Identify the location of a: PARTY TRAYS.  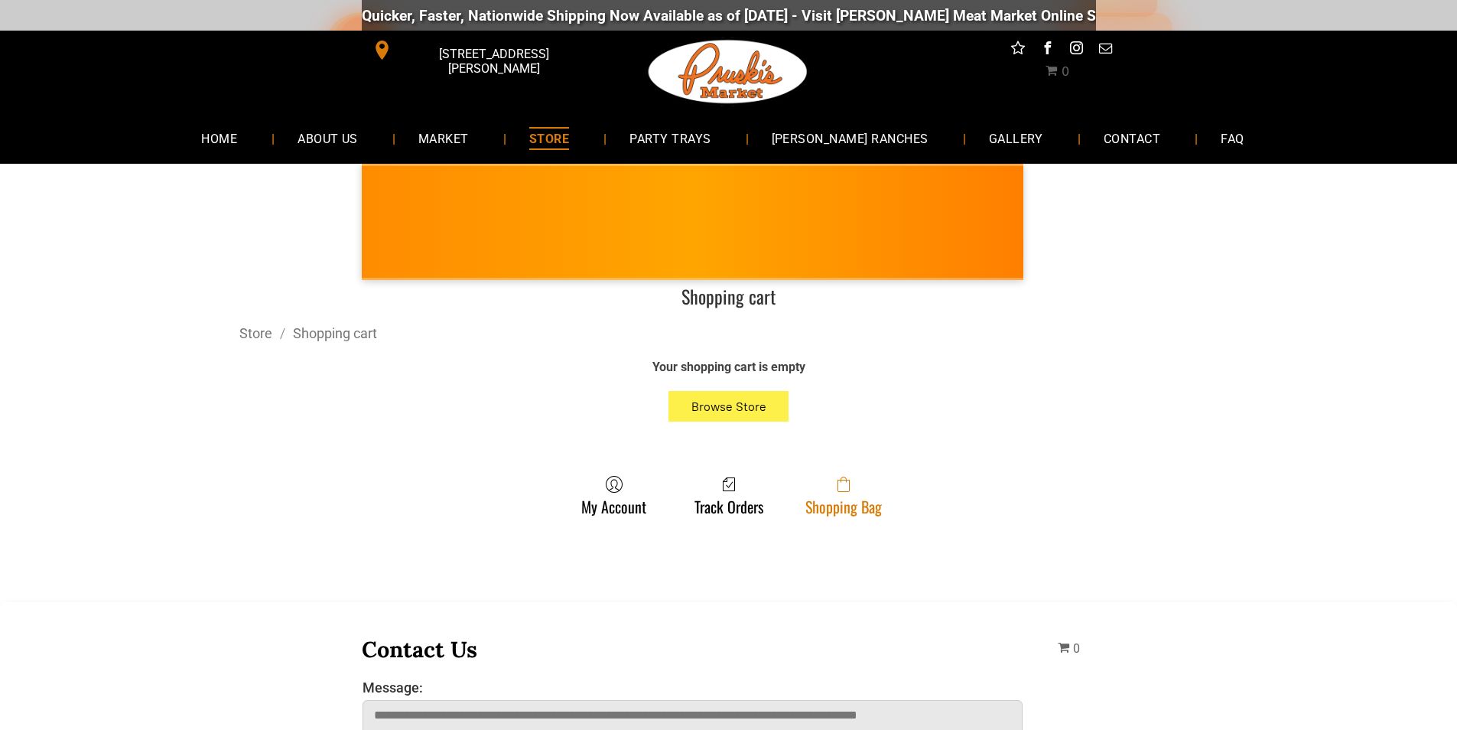
(670, 138).